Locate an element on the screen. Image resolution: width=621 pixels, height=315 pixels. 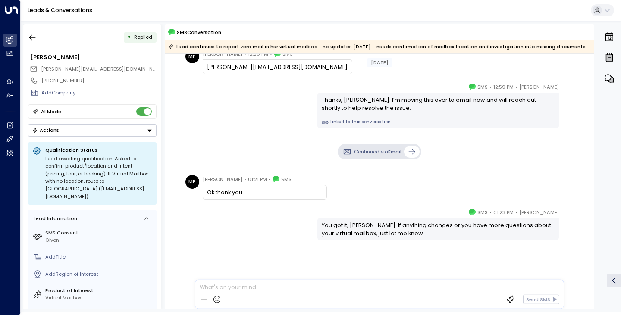
div: Ok thank you is located at coordinates (264, 192).